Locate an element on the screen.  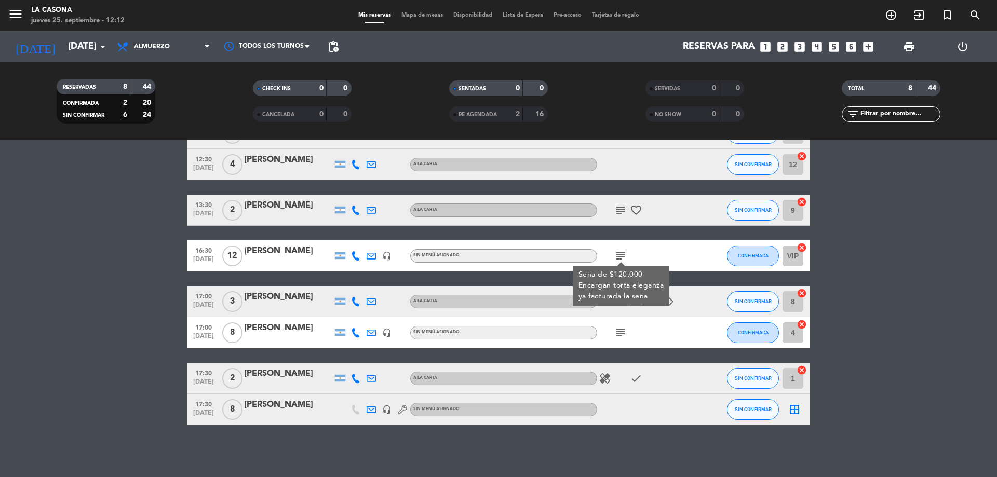
i: power_settings_new is located at coordinates (963, 47).